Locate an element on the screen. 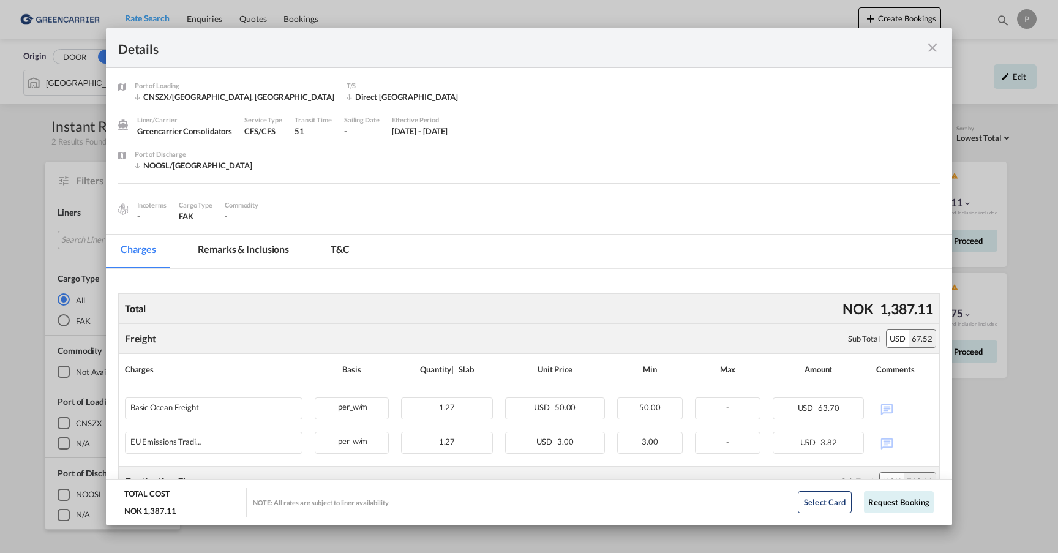  th: Comments is located at coordinates (905, 369).